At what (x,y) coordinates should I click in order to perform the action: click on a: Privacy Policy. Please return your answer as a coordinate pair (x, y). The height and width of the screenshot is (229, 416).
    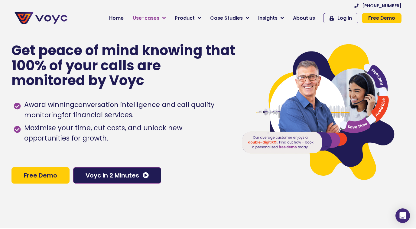
    Looking at the image, I should click on (139, 129).